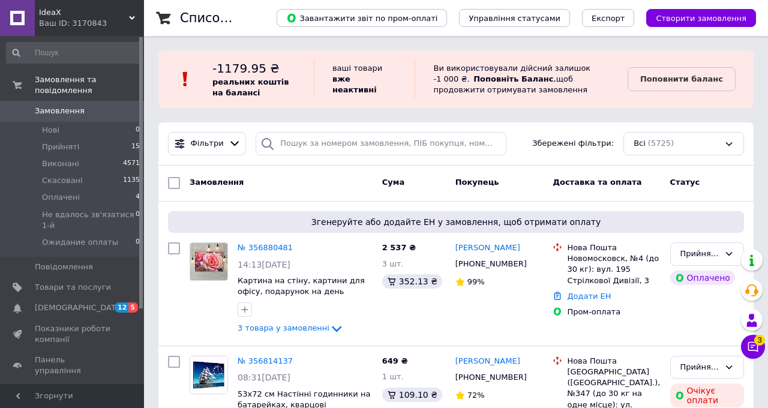 This screenshot has height=408, width=768. I want to click on span: Показники роботи компанії, so click(73, 334).